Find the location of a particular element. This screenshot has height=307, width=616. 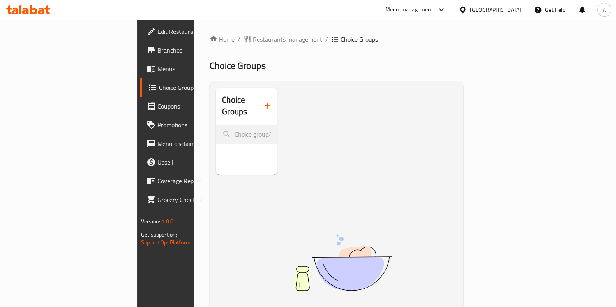

div: Menu-management is located at coordinates (409, 10).